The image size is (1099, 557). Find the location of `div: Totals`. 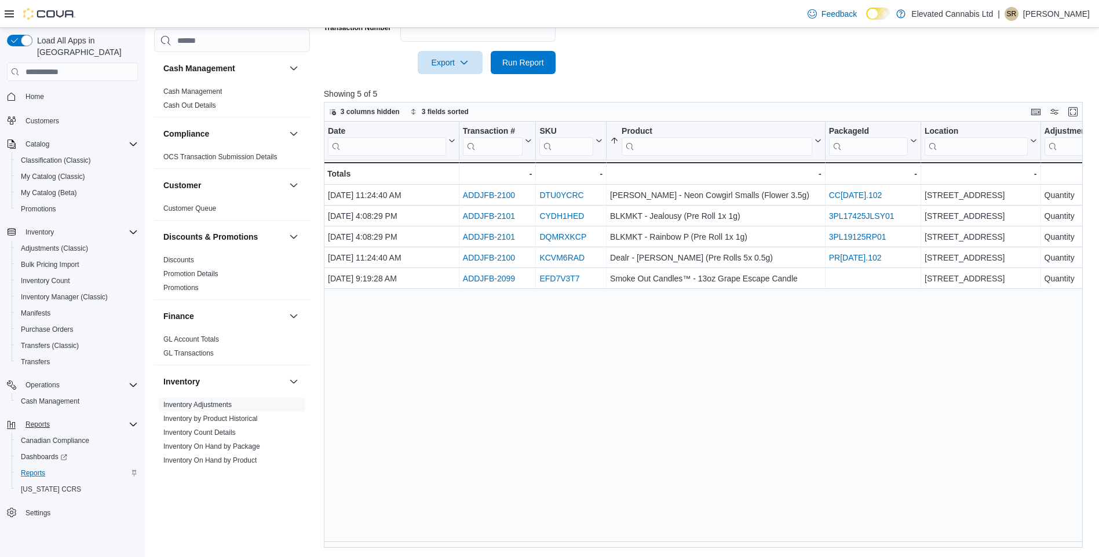

div: Totals is located at coordinates (391, 174).